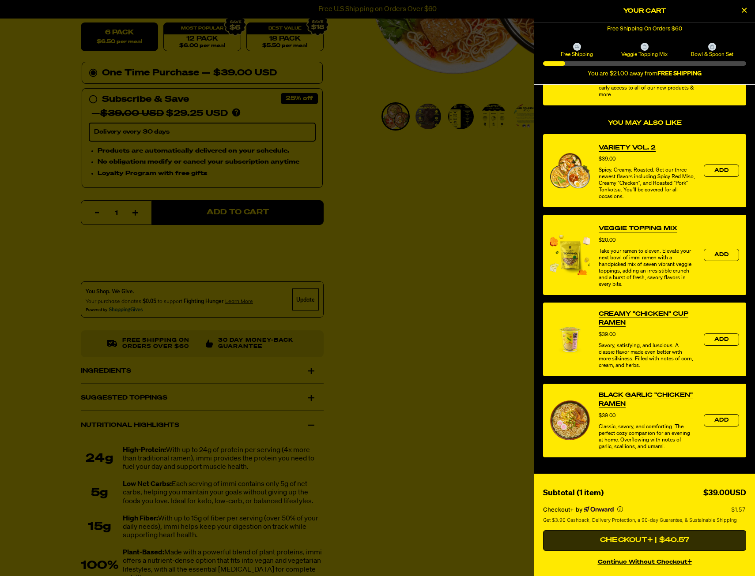 The width and height of the screenshot is (755, 576). Describe the element at coordinates (627, 148) in the screenshot. I see `a: View Variety Vol. 2` at that location.